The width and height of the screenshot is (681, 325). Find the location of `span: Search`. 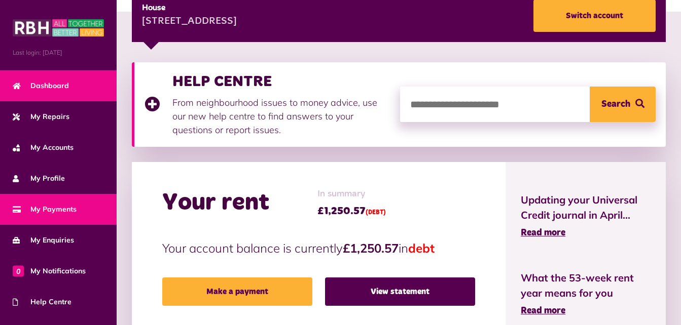

span: Search is located at coordinates (616, 104).